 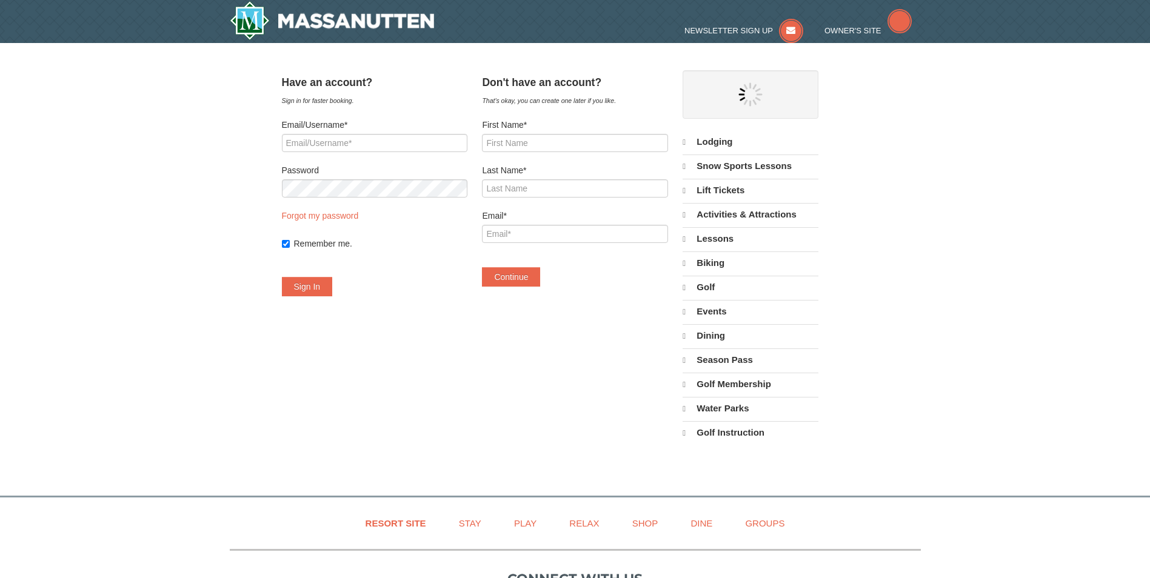 What do you see at coordinates (470, 523) in the screenshot?
I see `a: Stay` at bounding box center [470, 523].